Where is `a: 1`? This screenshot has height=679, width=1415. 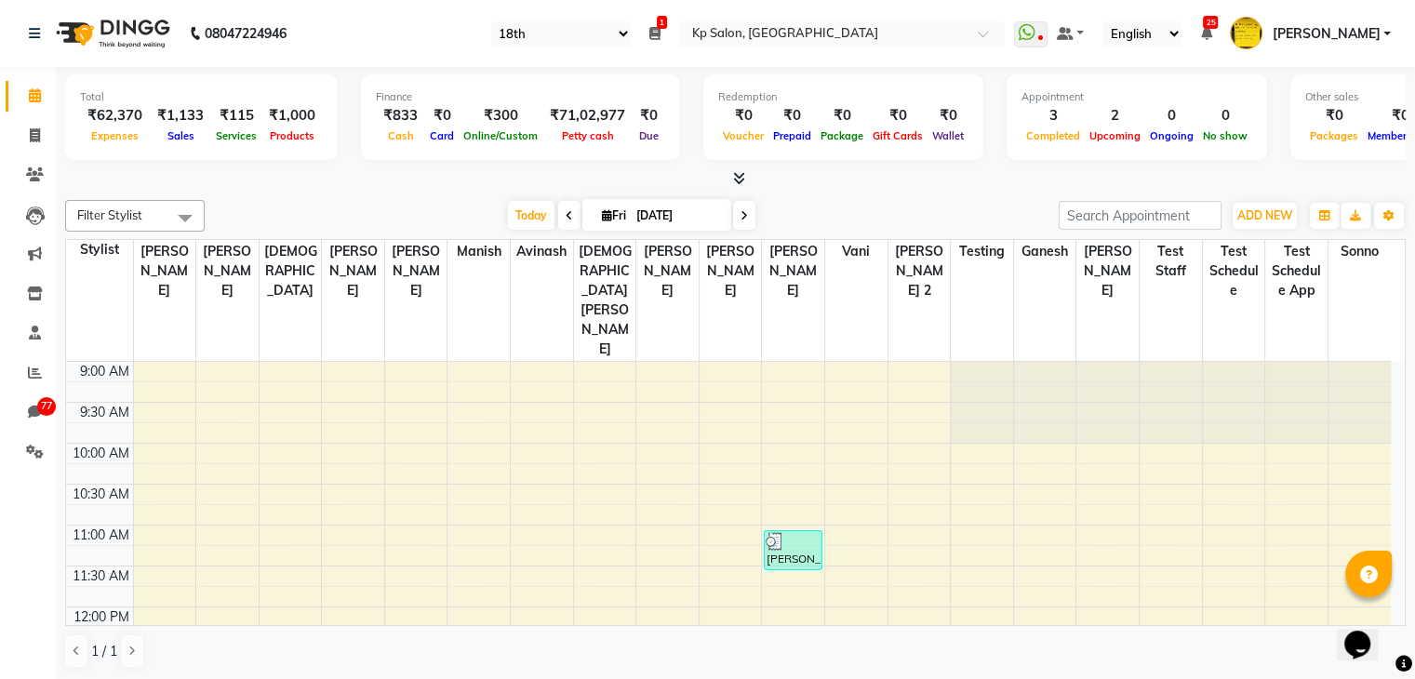
a: 1 is located at coordinates (655, 33).